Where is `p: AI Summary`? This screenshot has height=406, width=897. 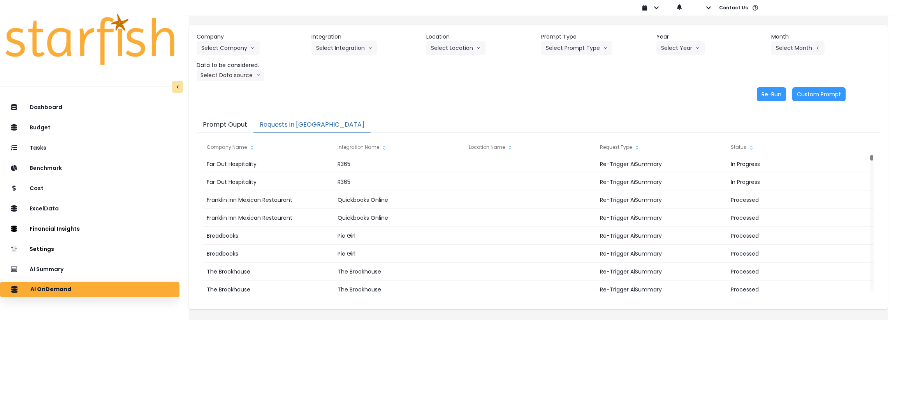 p: AI Summary is located at coordinates (46, 269).